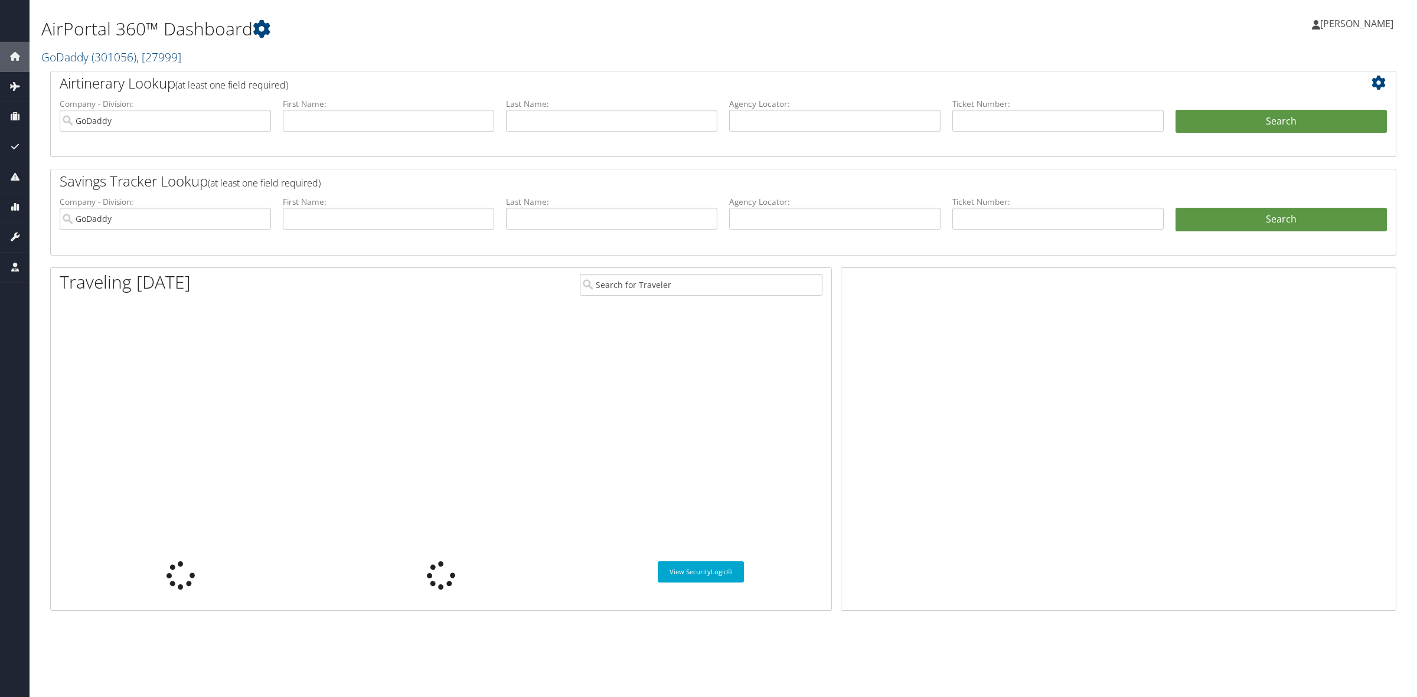 The image size is (1417, 697). I want to click on h1: AirPortal 360™ Dashboard, so click(496, 29).